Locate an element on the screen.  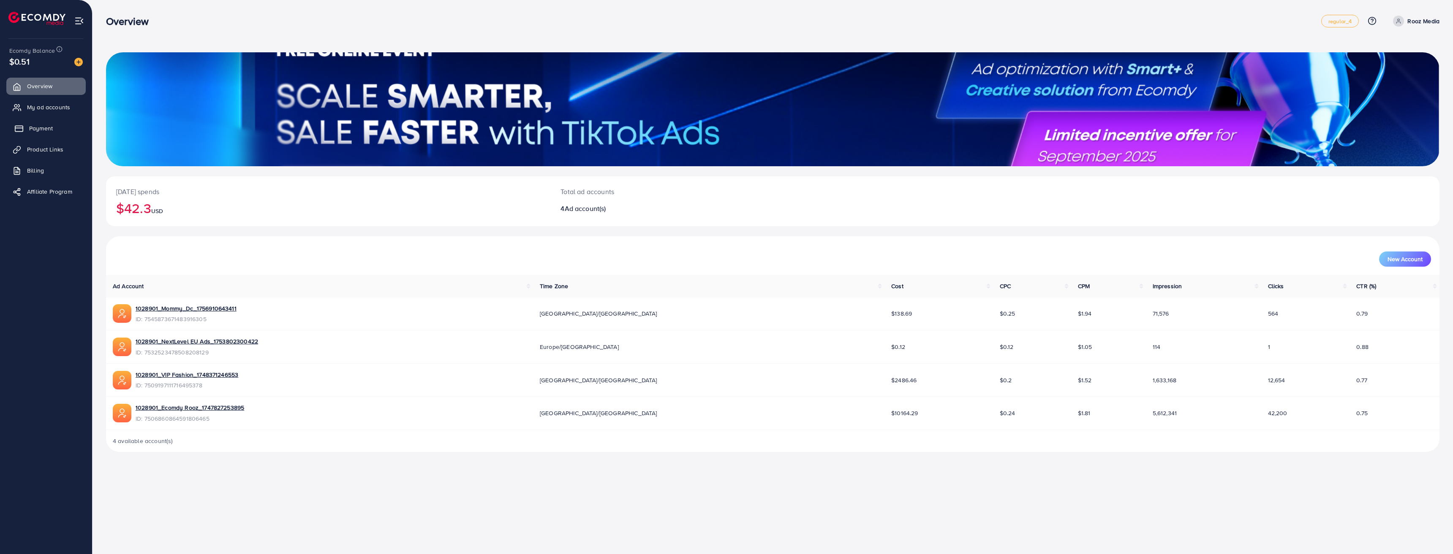
span: ID: 7506860864591806465 is located at coordinates (190, 419).